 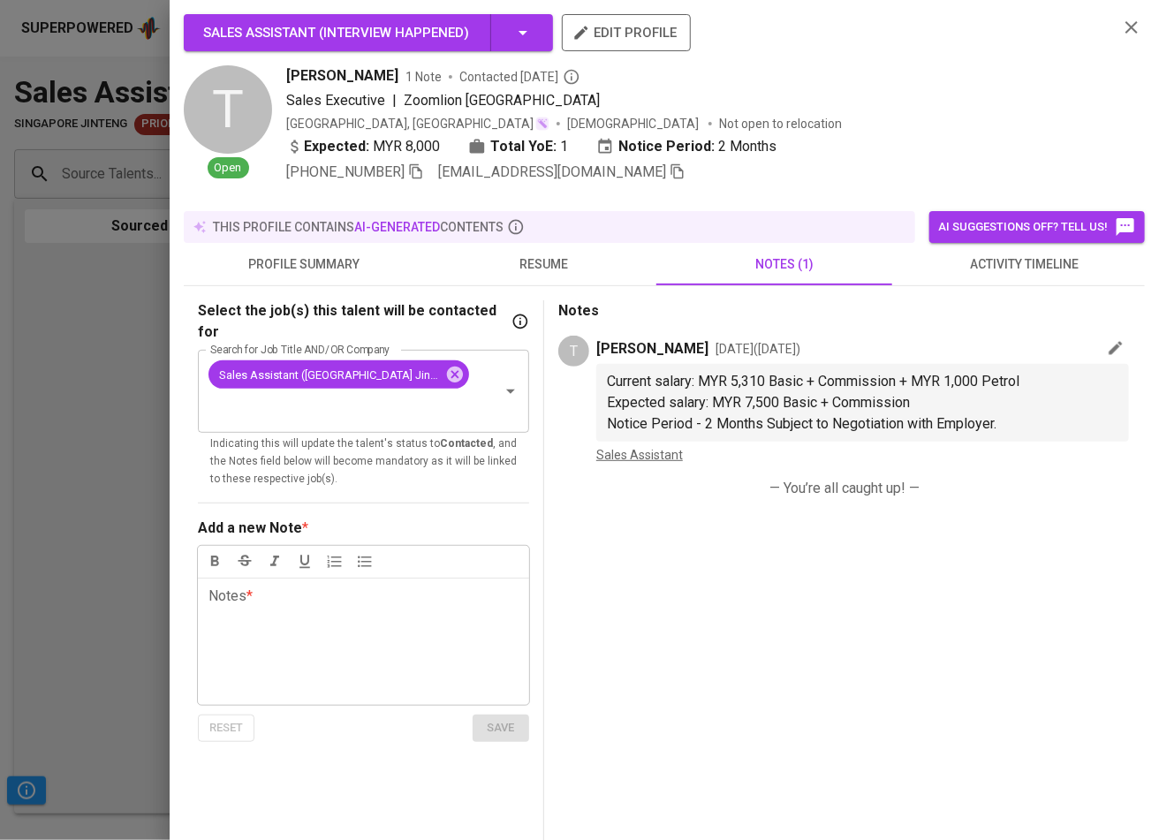 What do you see at coordinates (1037, 227) in the screenshot?
I see `button: AI suggestions off? Tell us!` at bounding box center [1037, 227].